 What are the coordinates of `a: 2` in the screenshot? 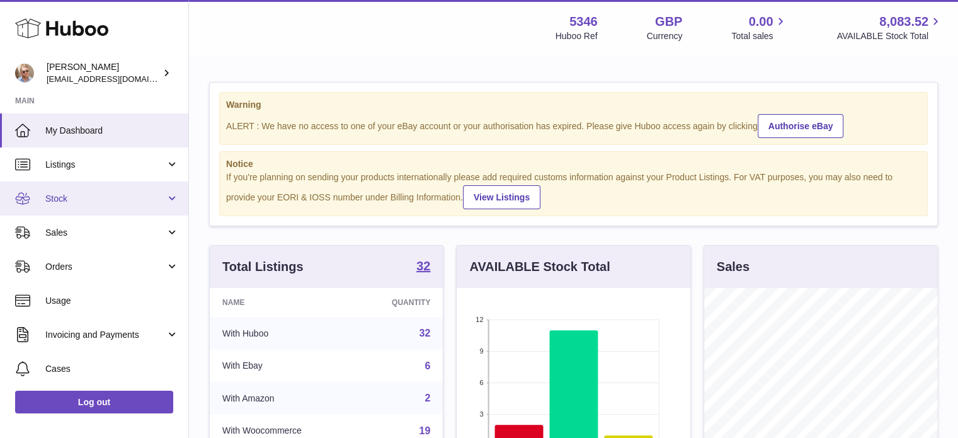 It's located at (427, 398).